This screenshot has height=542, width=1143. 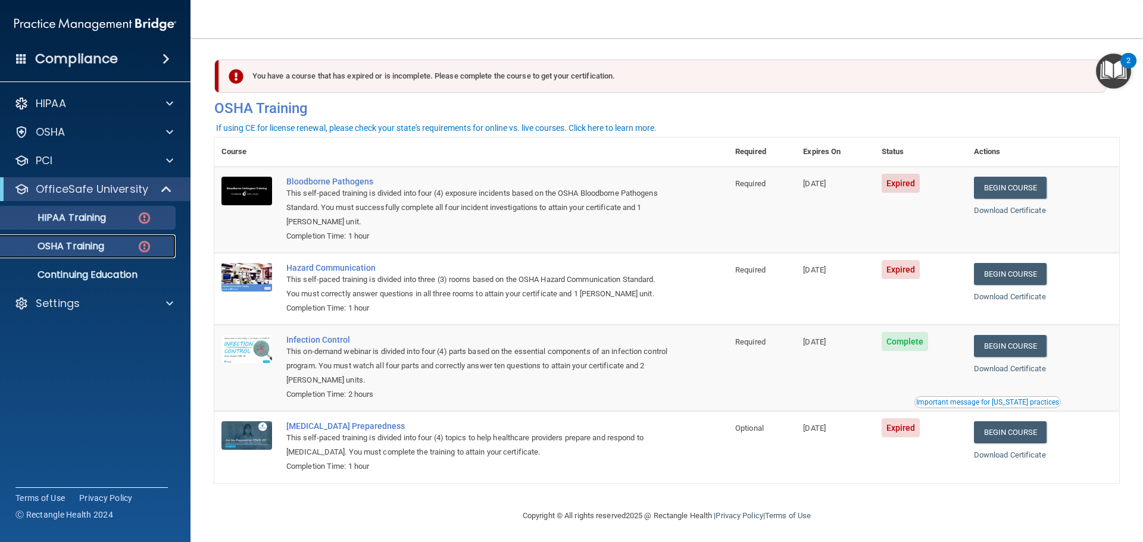 I want to click on p: Settings, so click(x=58, y=304).